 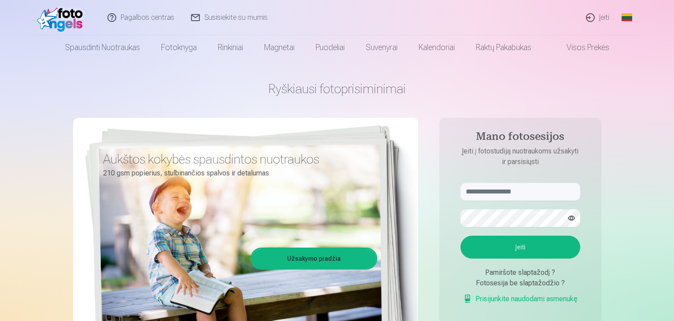 I want to click on a: Magnetai, so click(x=279, y=48).